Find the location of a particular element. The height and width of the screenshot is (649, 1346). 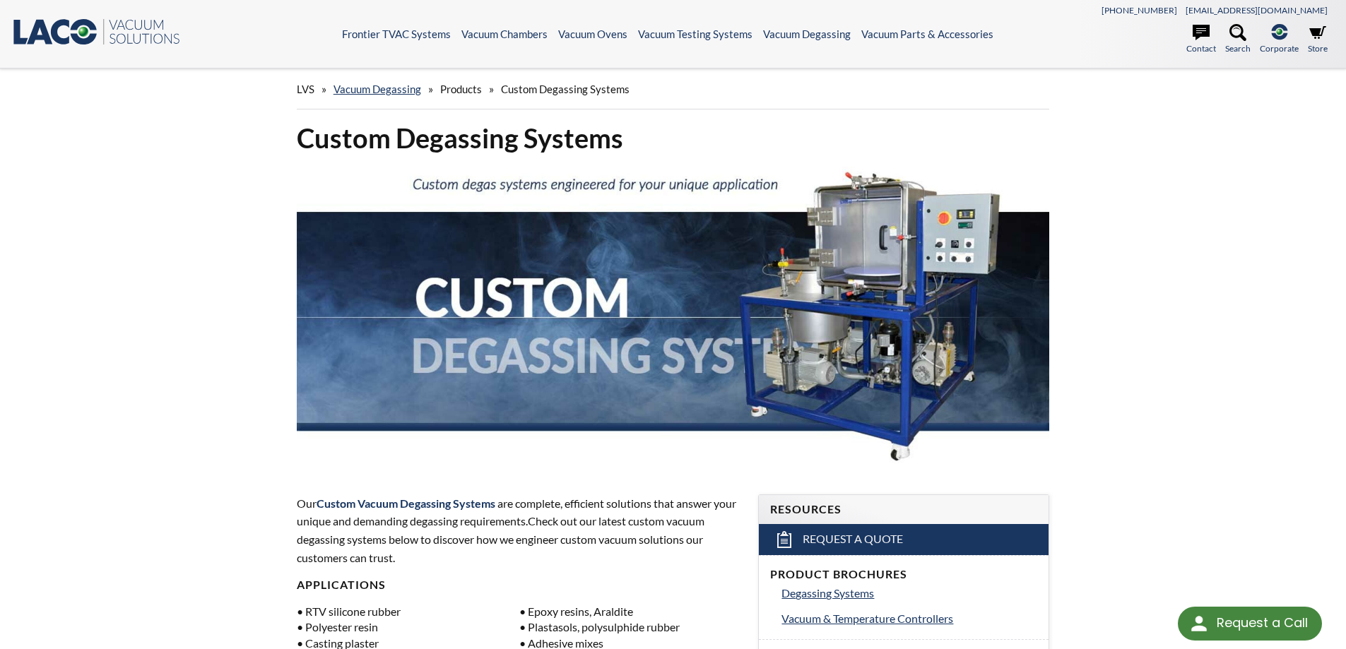

img: Header showing degassing system is located at coordinates (673, 317).